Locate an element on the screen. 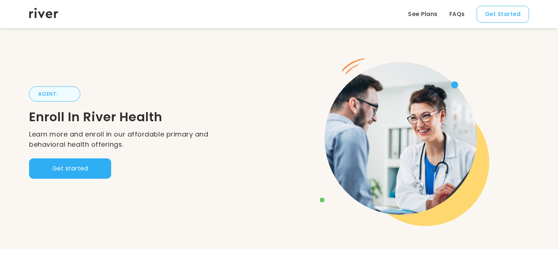 This screenshot has width=558, height=253. button: Get Started is located at coordinates (503, 14).